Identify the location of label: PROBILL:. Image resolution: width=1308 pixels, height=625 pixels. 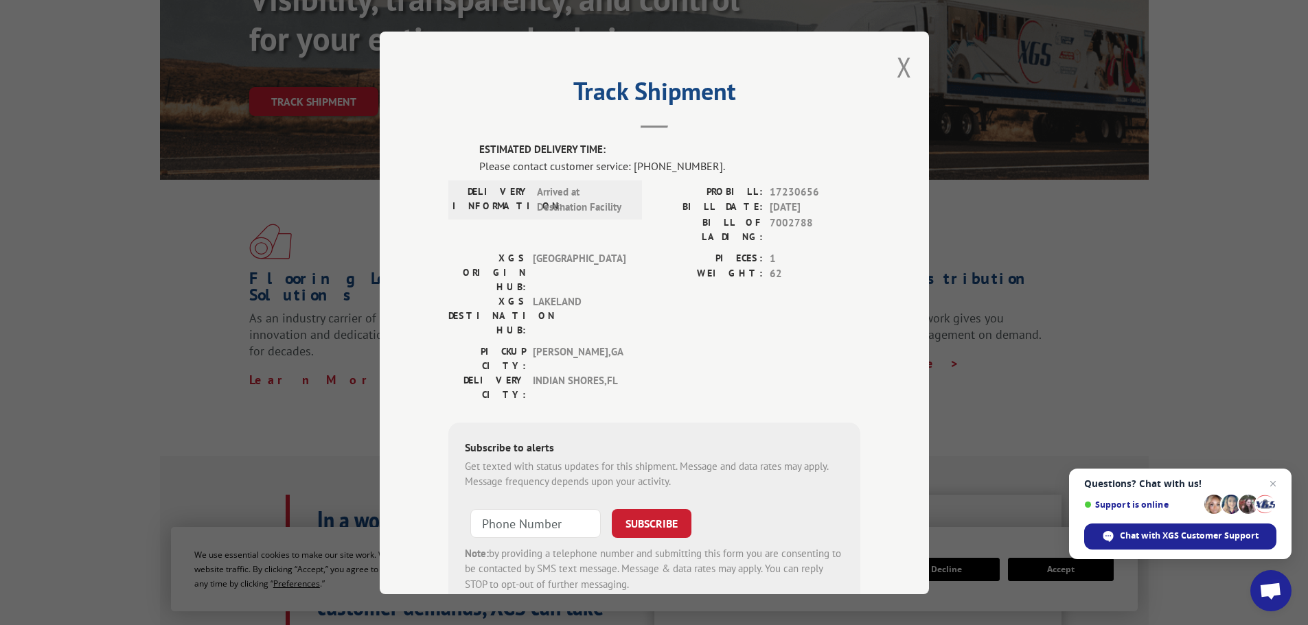
(709, 192).